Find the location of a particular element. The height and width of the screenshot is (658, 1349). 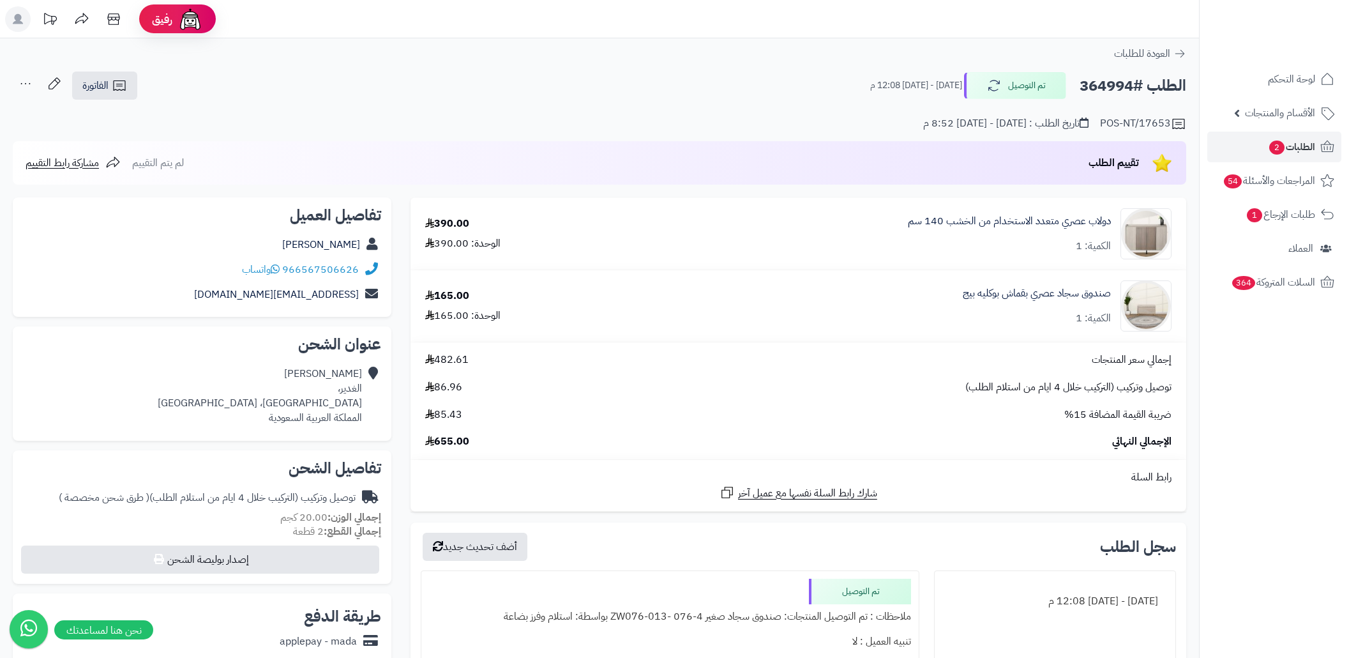

span: الطلبات is located at coordinates (1291, 147).